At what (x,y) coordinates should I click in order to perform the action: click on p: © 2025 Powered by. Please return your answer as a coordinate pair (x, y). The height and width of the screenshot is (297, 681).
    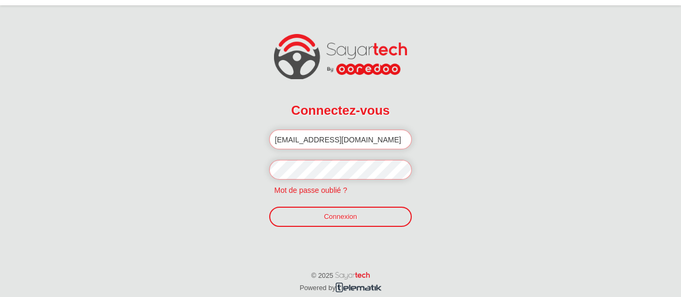
    Looking at the image, I should click on (340, 277).